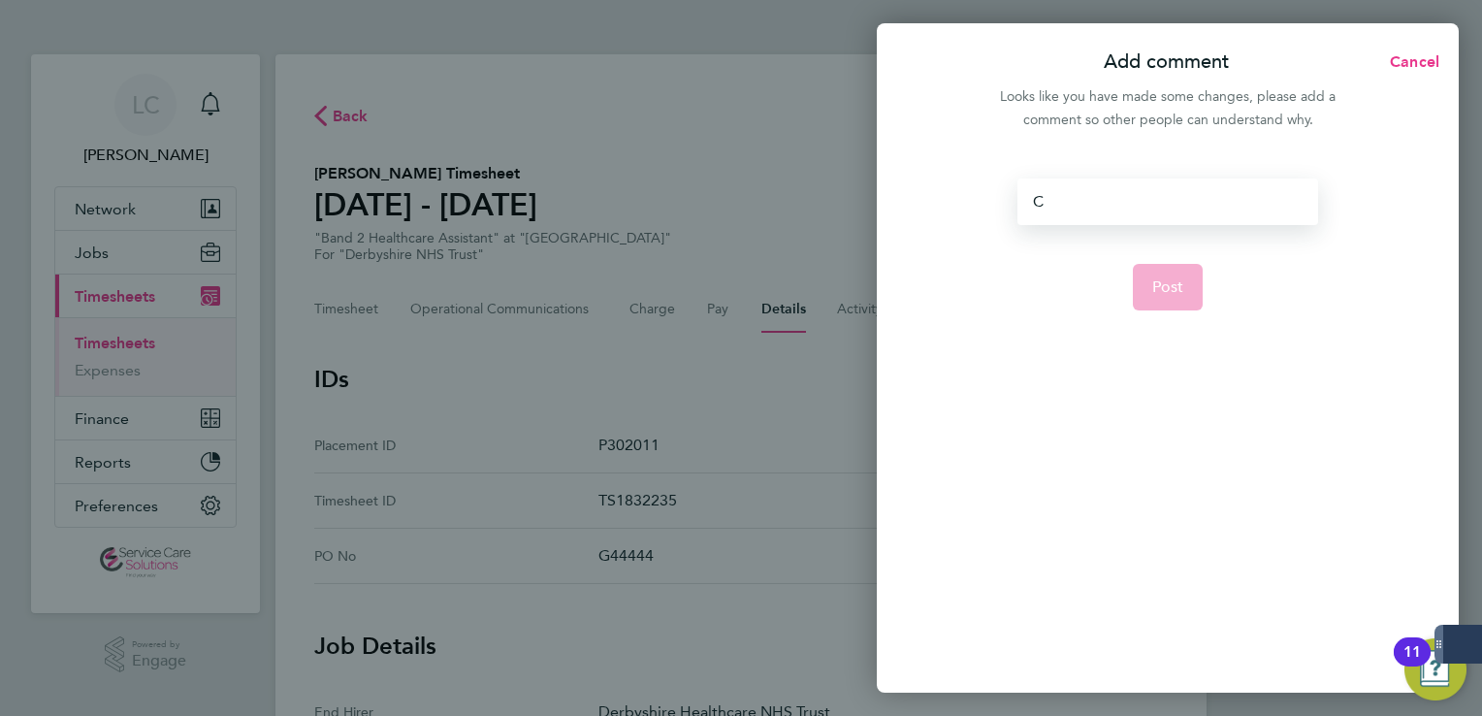 Image resolution: width=1482 pixels, height=716 pixels. Describe the element at coordinates (1436, 669) in the screenshot. I see `button: Open Resource Center, 11 new notifications` at that location.